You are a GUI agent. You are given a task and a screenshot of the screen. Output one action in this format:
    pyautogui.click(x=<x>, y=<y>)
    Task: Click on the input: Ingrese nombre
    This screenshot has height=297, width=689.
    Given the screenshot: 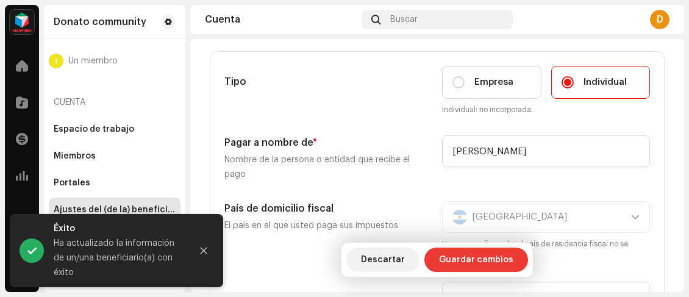 What is the action you would take?
    pyautogui.click(x=546, y=151)
    